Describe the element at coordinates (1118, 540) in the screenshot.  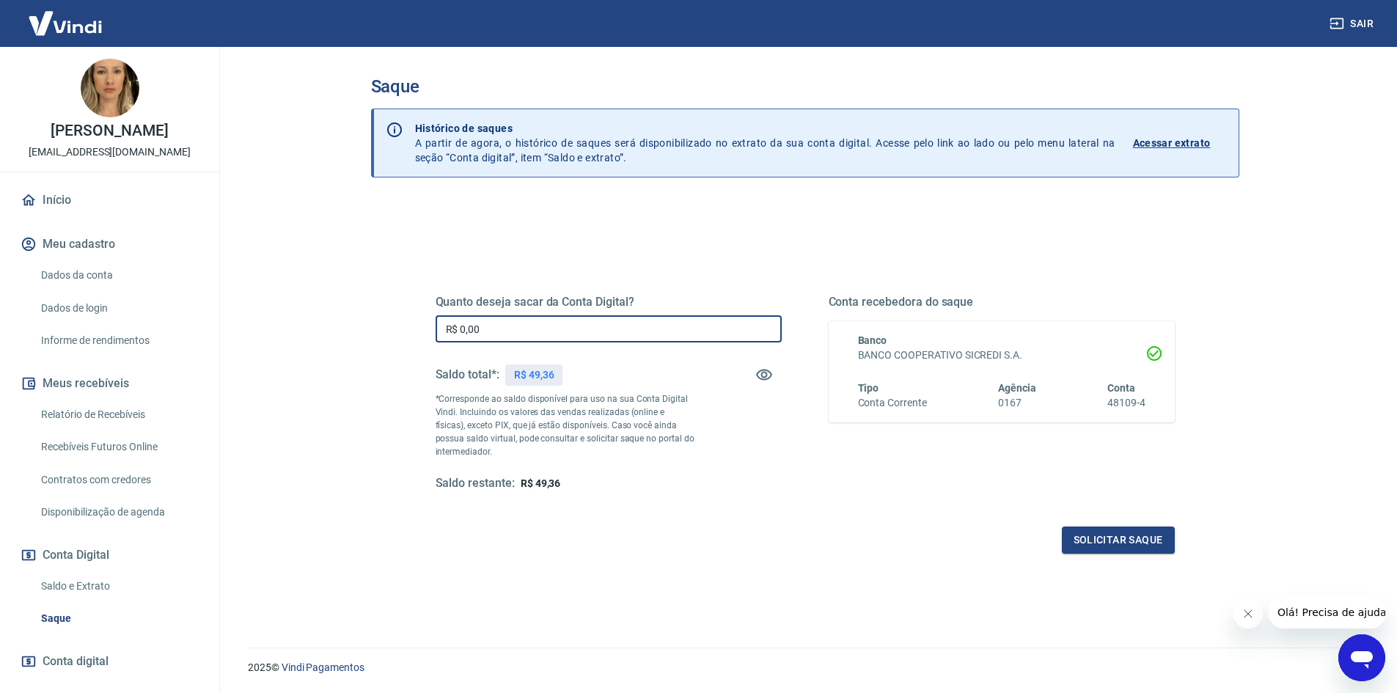
I see `button: Solicitar saque` at that location.